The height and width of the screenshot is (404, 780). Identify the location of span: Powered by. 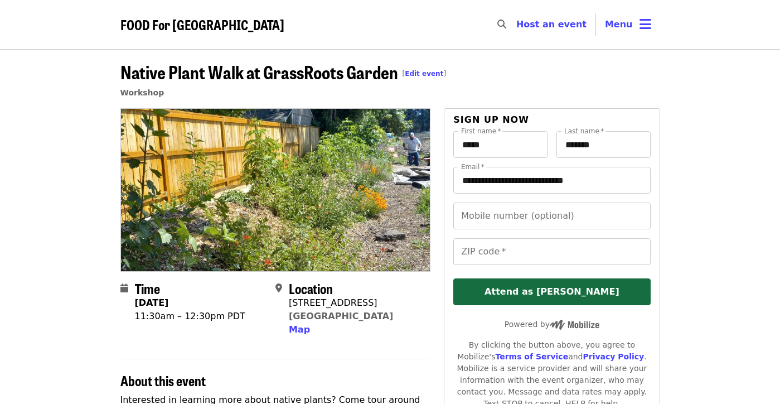
(552, 324).